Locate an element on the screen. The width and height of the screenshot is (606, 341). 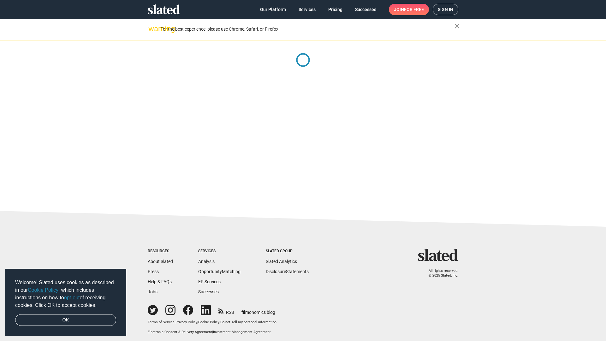
div: Services is located at coordinates (219, 251).